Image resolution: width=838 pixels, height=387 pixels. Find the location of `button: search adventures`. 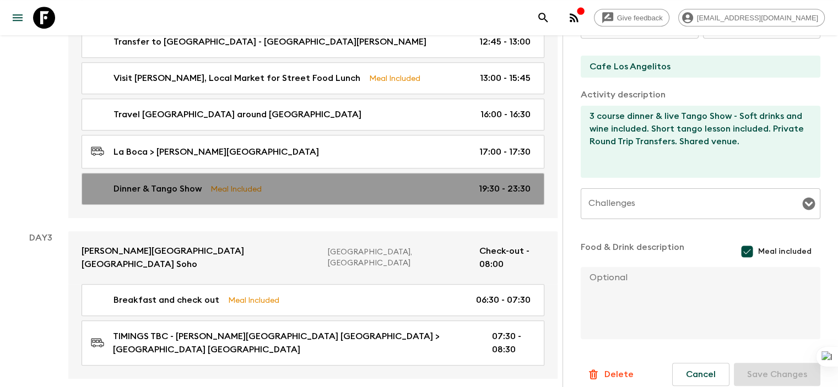

button: search adventures is located at coordinates (543, 18).